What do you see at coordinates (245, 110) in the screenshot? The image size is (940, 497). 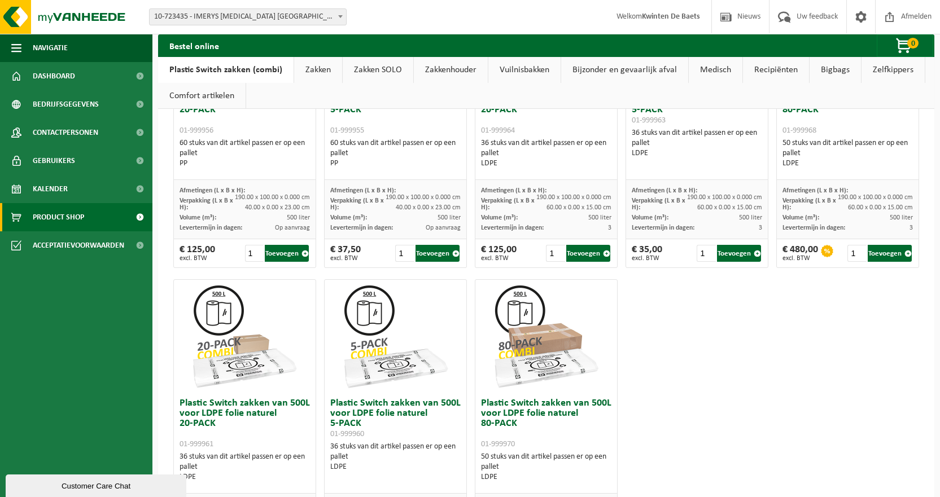 I see `h3: Plastic Switch zakken van 500L voor EPS (isomo, piepschuim) 20-PACK` at bounding box center [245, 110].